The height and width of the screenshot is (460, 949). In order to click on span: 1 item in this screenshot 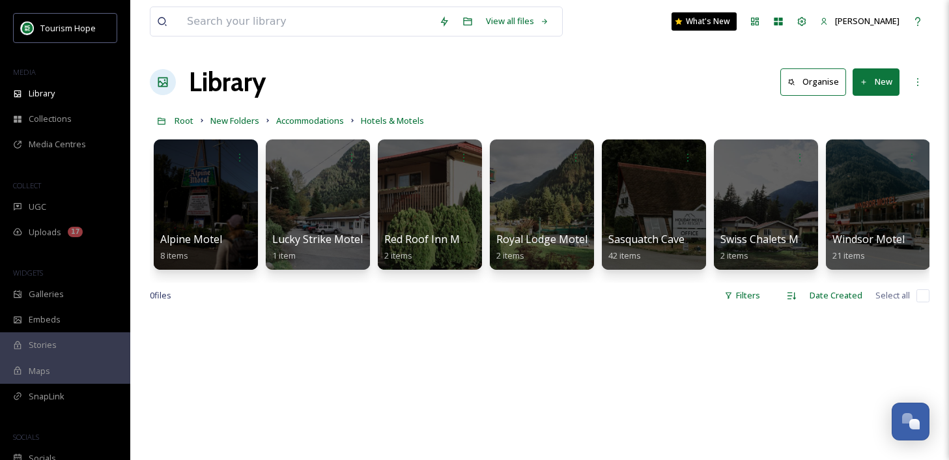, I will do `click(284, 255)`.